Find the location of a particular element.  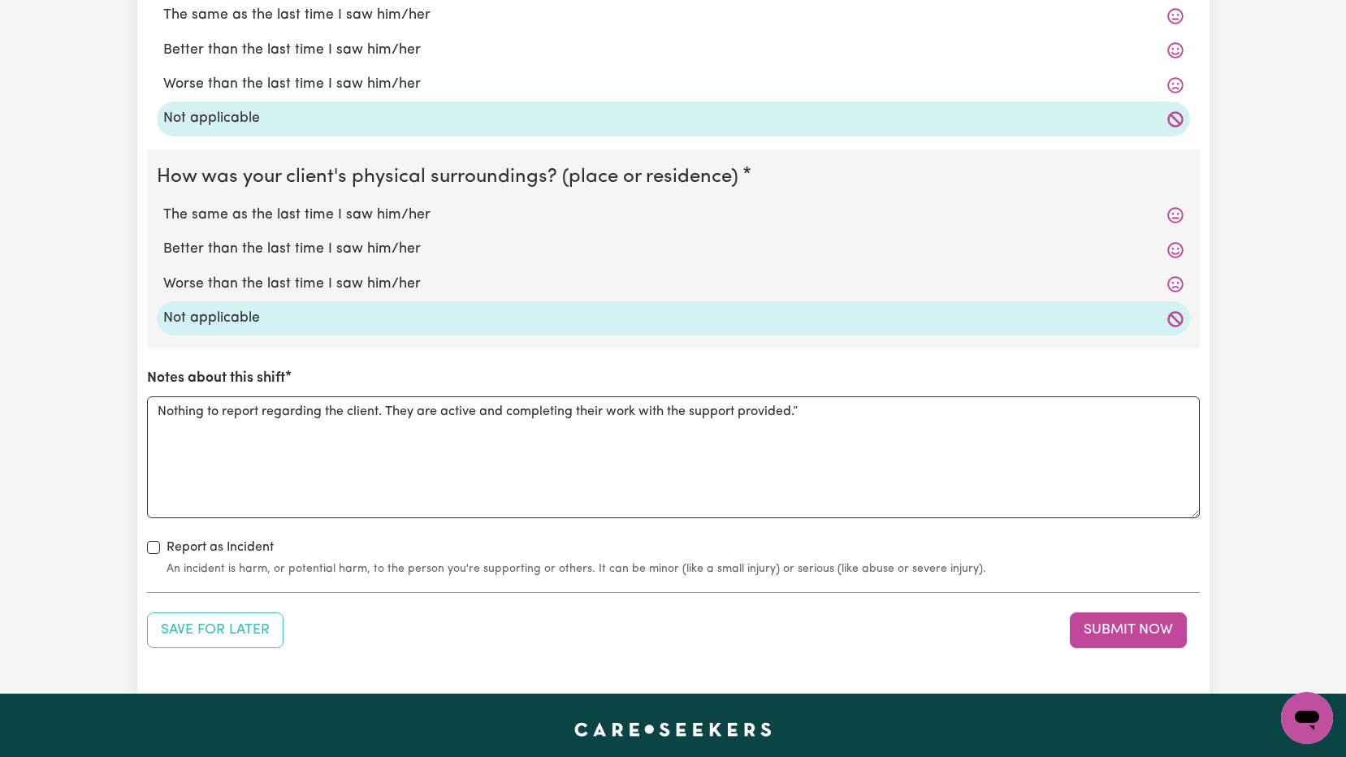

small: An incident is harm, or potential harm, to the person you're supporting or others. It can be mino... is located at coordinates (683, 569).